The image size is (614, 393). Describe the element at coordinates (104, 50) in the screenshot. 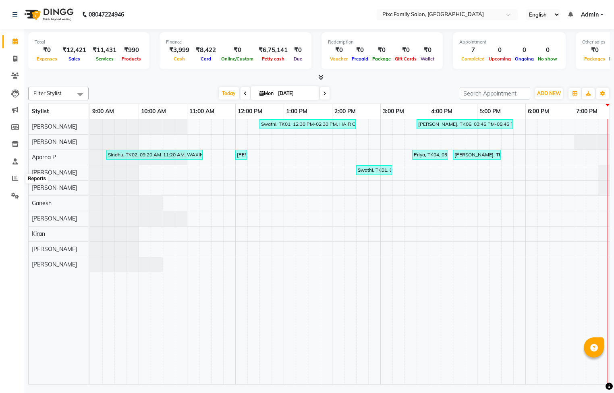

I see `div: ₹11,431` at that location.